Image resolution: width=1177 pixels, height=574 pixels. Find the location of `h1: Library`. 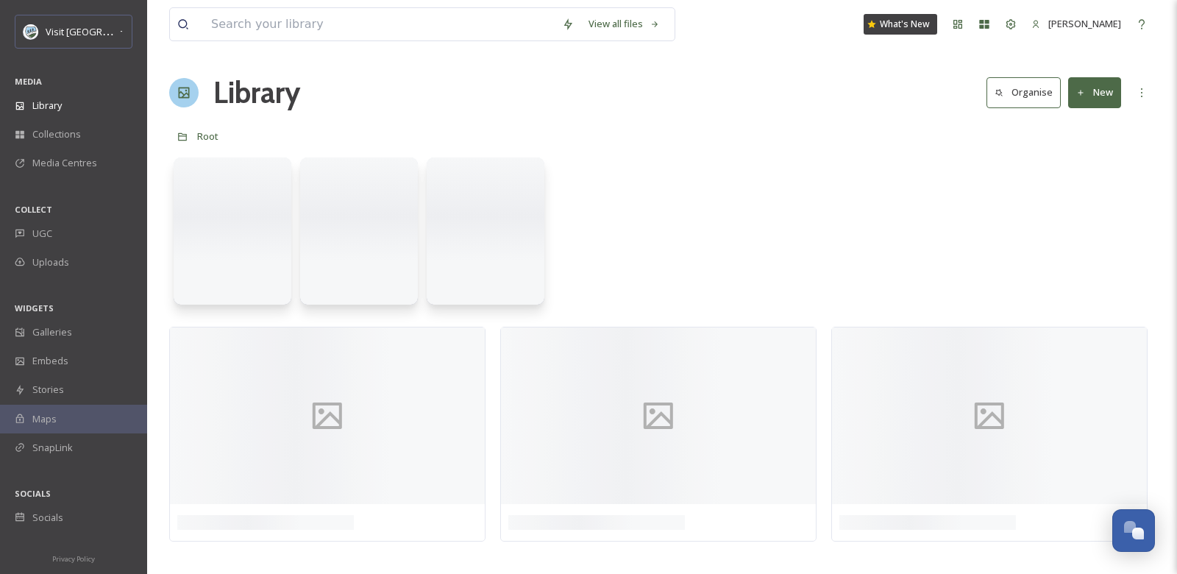

h1: Library is located at coordinates (257, 93).